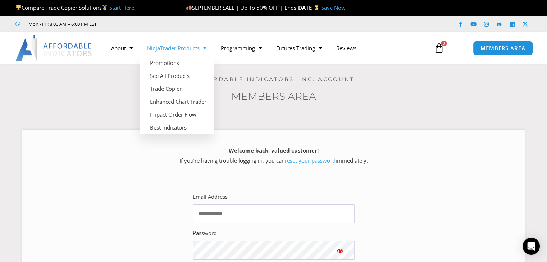 Image resolution: width=547 pixels, height=262 pixels. I want to click on a: Enhanced Chart Trader, so click(176, 102).